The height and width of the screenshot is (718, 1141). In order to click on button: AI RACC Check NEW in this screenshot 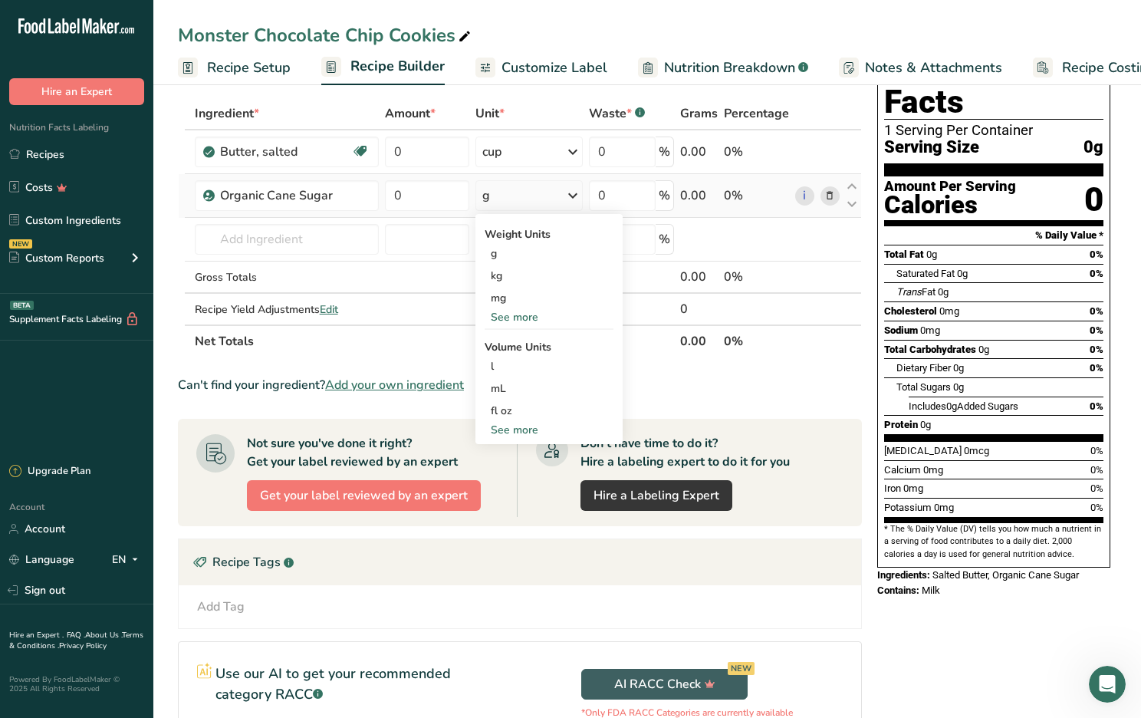, I will do `click(664, 684)`.